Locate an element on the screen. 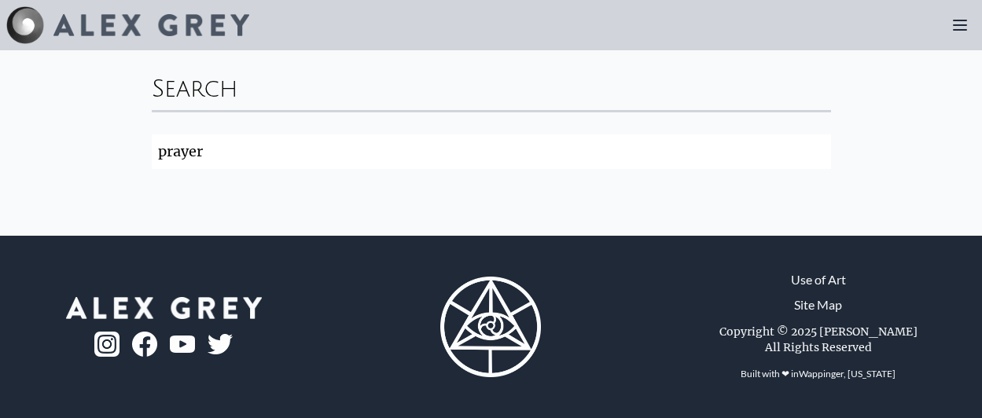  a: Use of Art is located at coordinates (818, 280).